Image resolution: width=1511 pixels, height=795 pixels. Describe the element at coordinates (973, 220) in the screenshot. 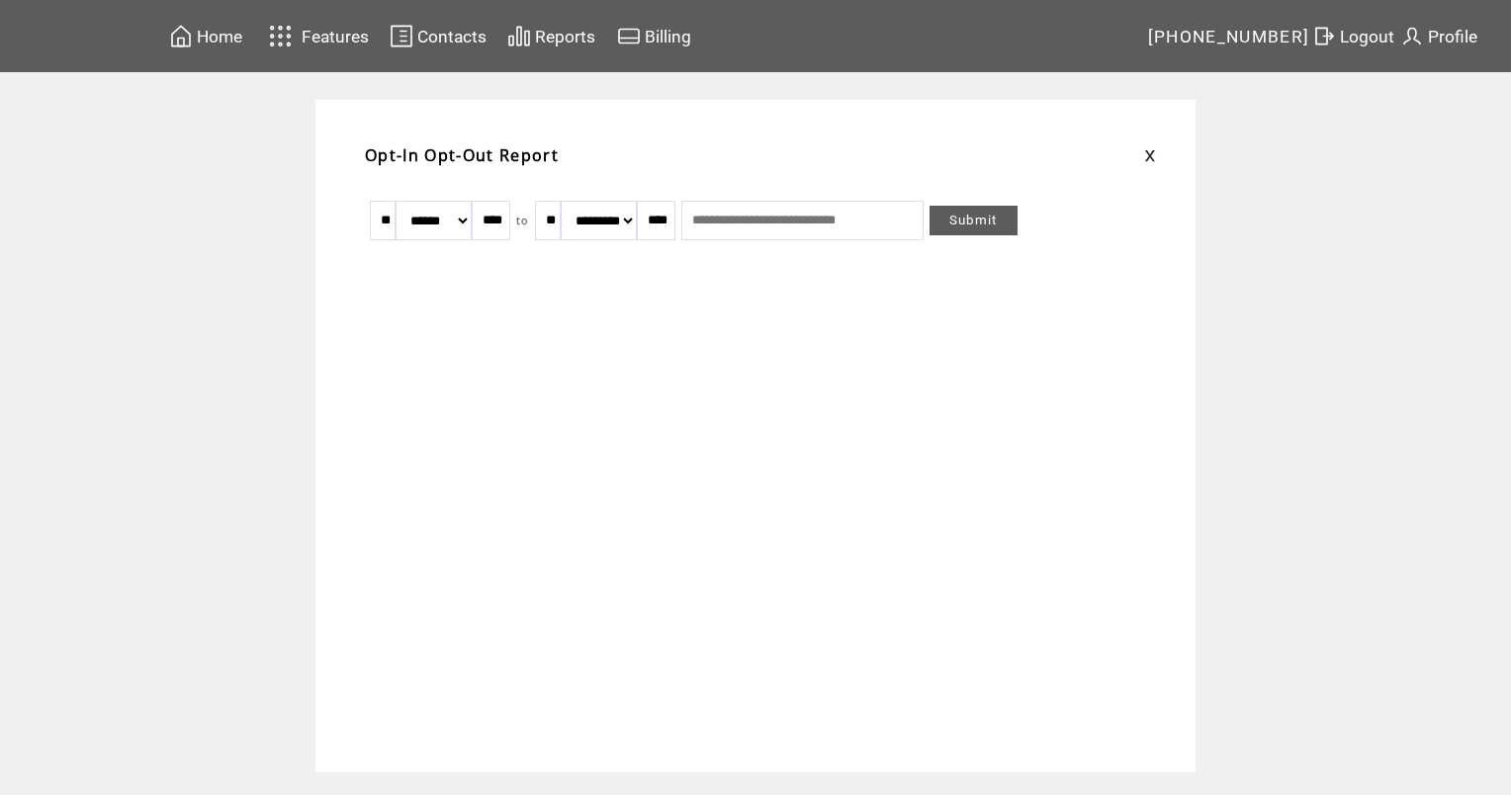

I see `a: Submit` at that location.